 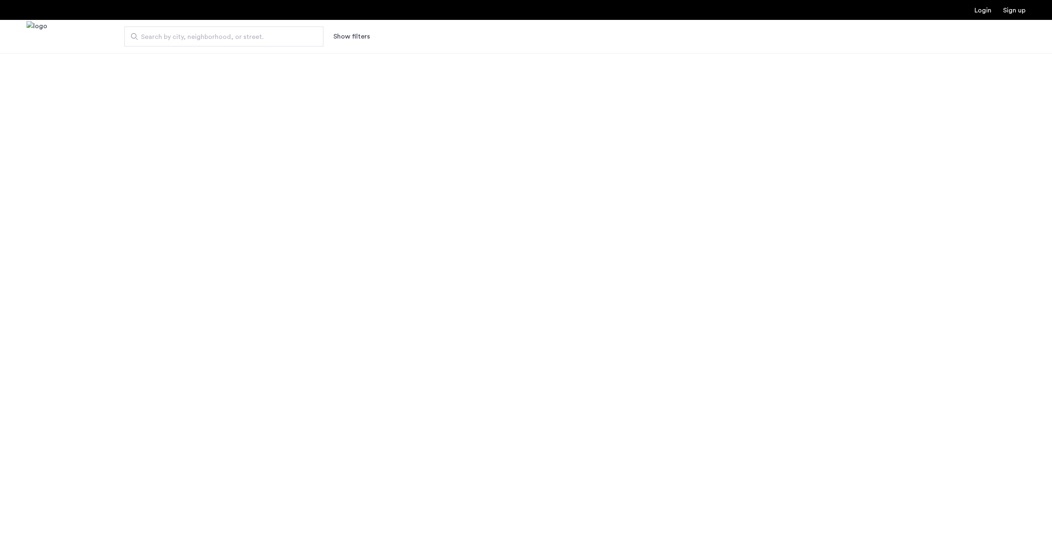 What do you see at coordinates (983, 10) in the screenshot?
I see `a: Login` at bounding box center [983, 10].